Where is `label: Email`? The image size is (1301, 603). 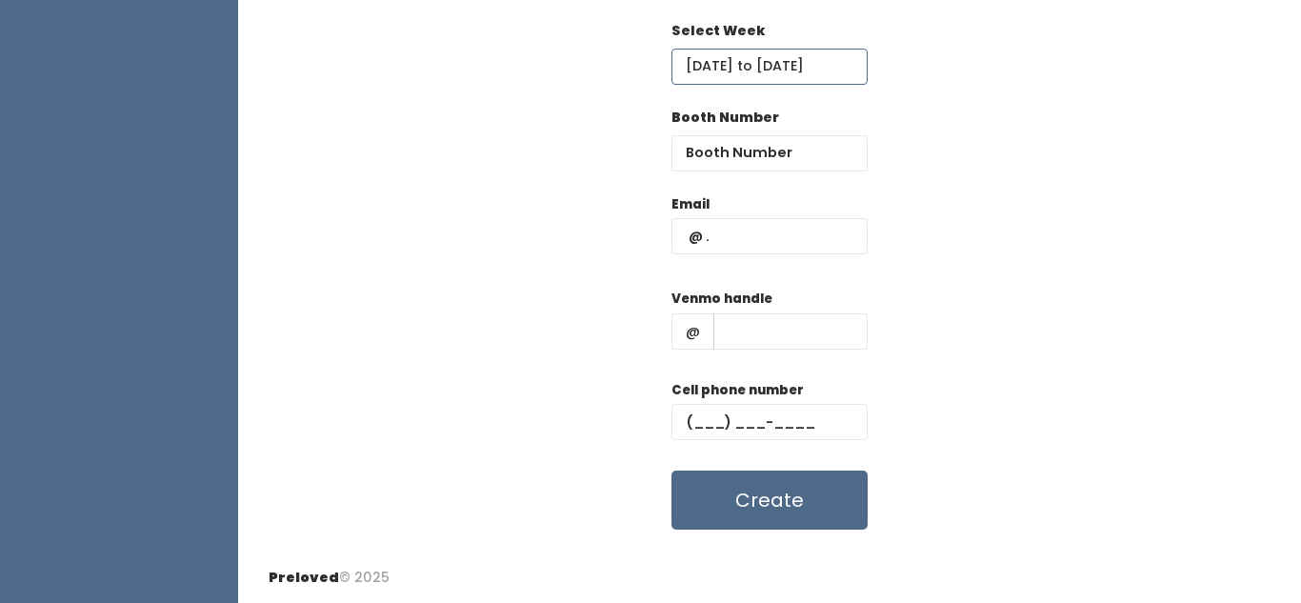
label: Email is located at coordinates (690, 205).